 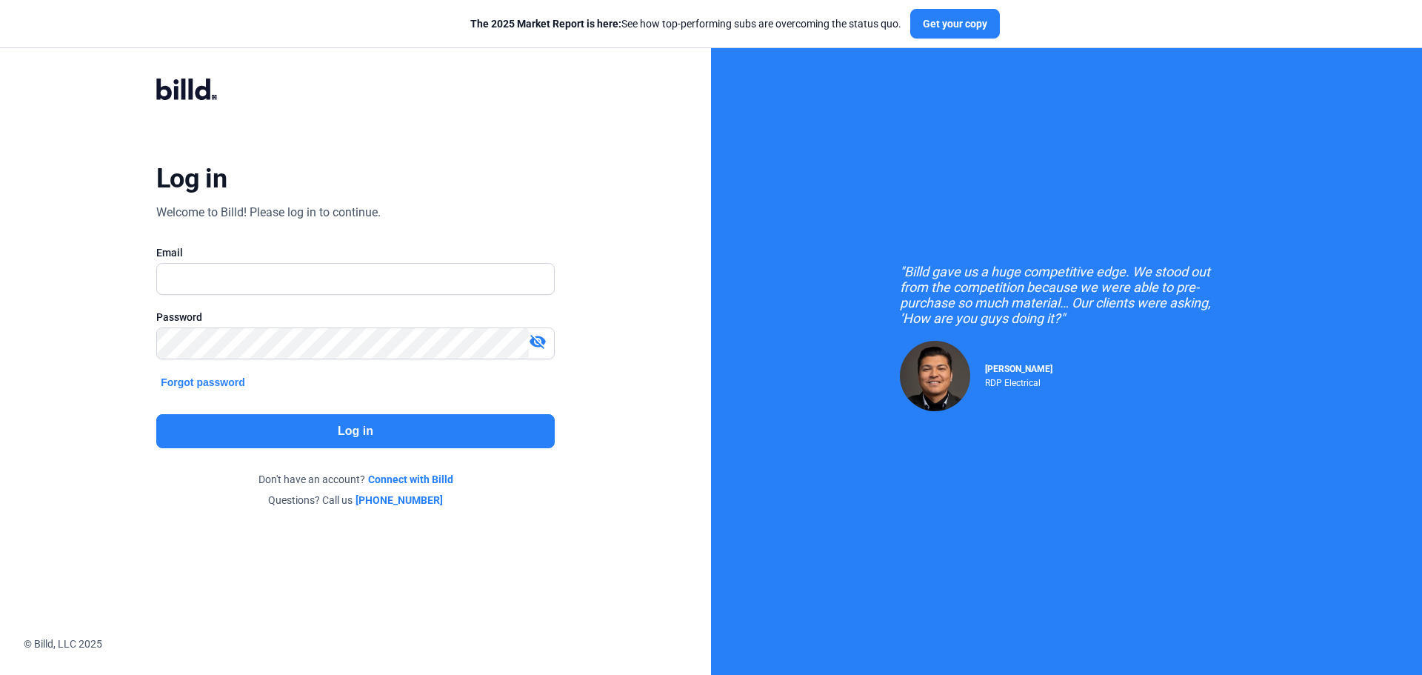 I want to click on img: Raul Pacheco, so click(x=935, y=376).